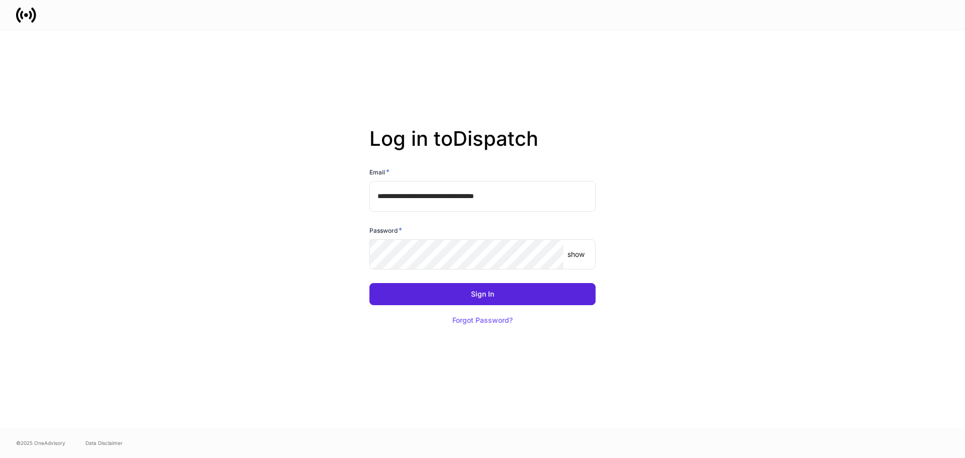 The image size is (965, 458). What do you see at coordinates (482, 320) in the screenshot?
I see `div: Forgot Password?` at bounding box center [482, 320].